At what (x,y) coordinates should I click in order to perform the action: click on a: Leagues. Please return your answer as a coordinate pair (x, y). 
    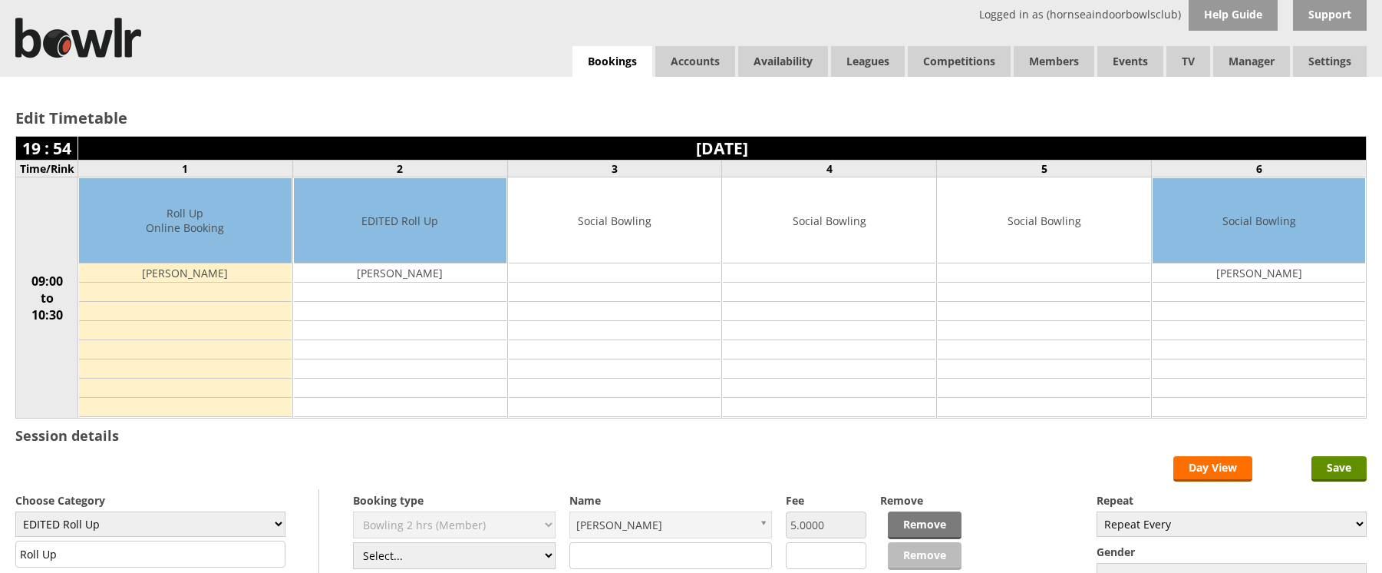
    Looking at the image, I should click on (868, 61).